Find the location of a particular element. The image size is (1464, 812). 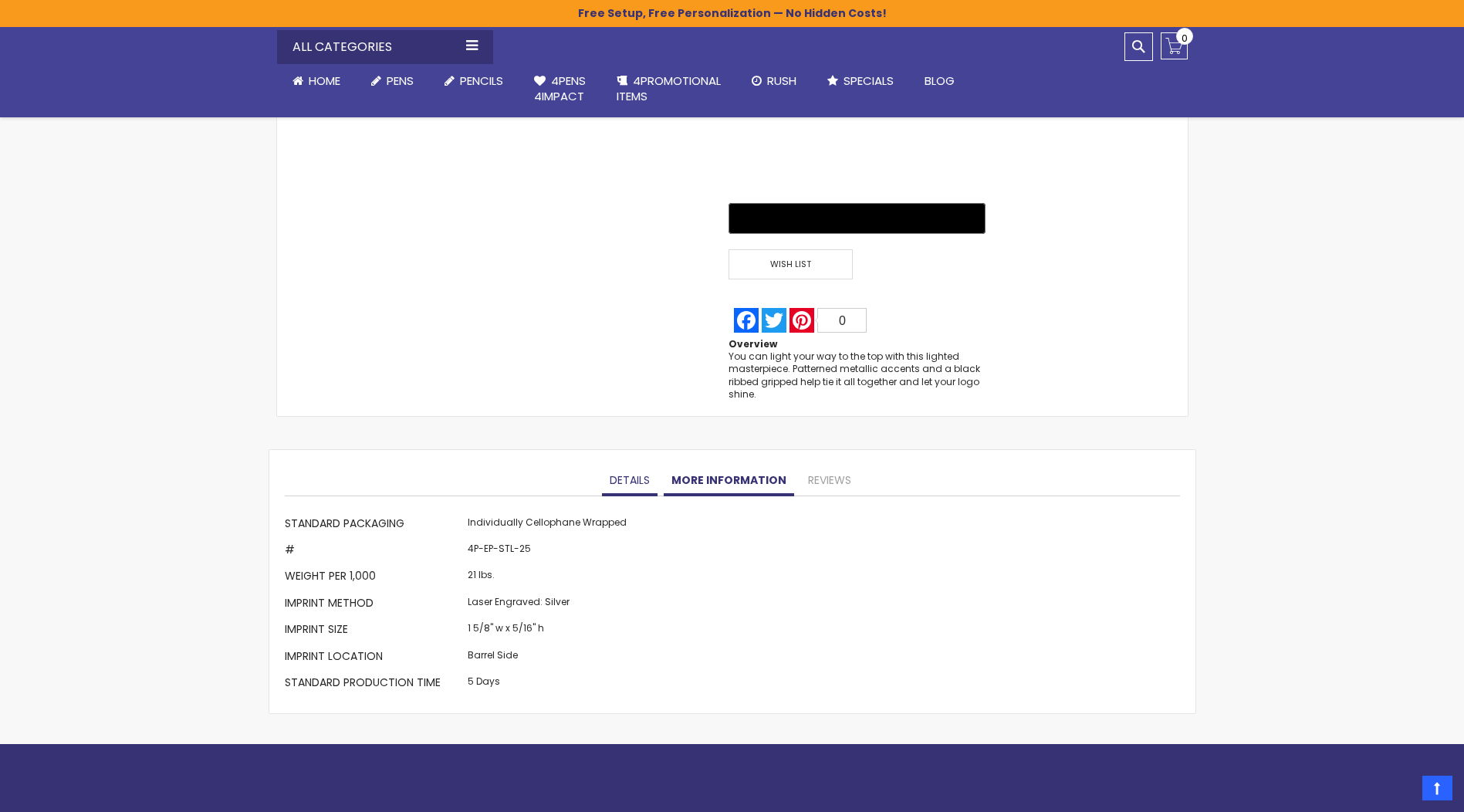

button: Buy with GPay is located at coordinates (857, 219).